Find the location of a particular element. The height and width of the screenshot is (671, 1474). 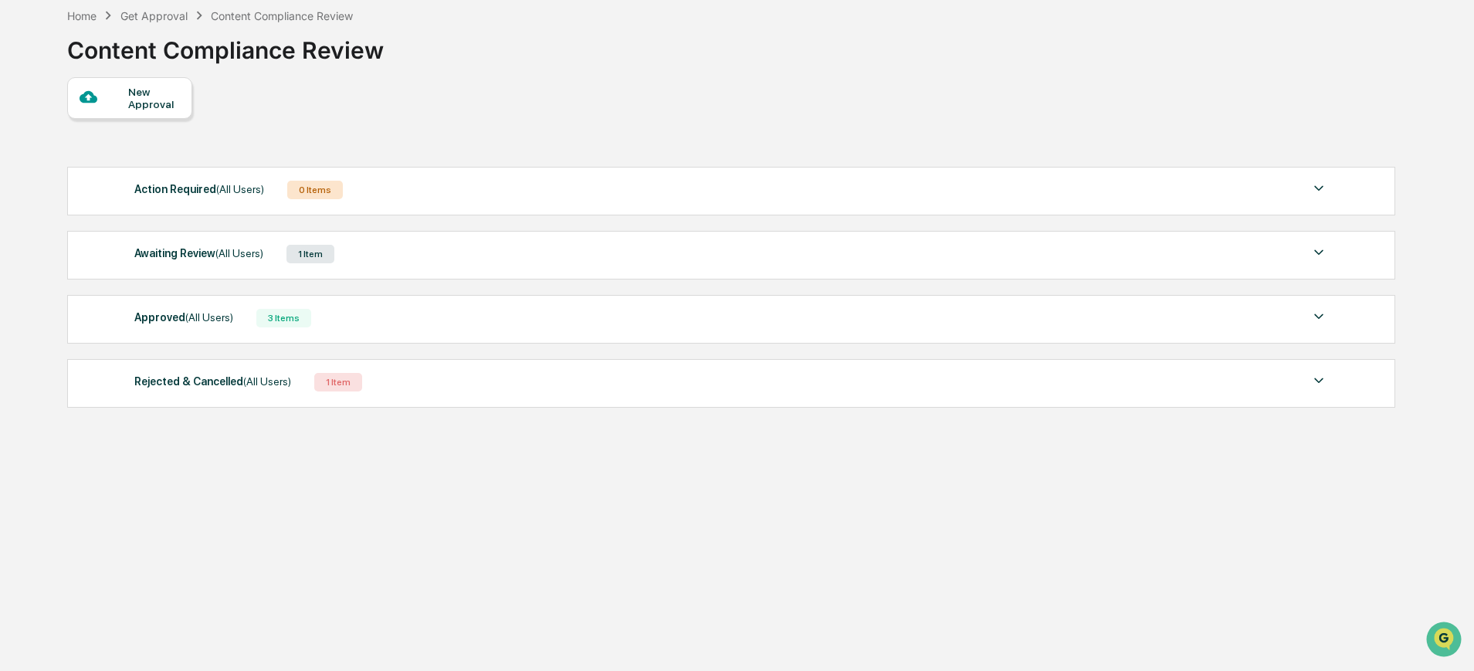

a: Powered byPylon is located at coordinates (147, 267).